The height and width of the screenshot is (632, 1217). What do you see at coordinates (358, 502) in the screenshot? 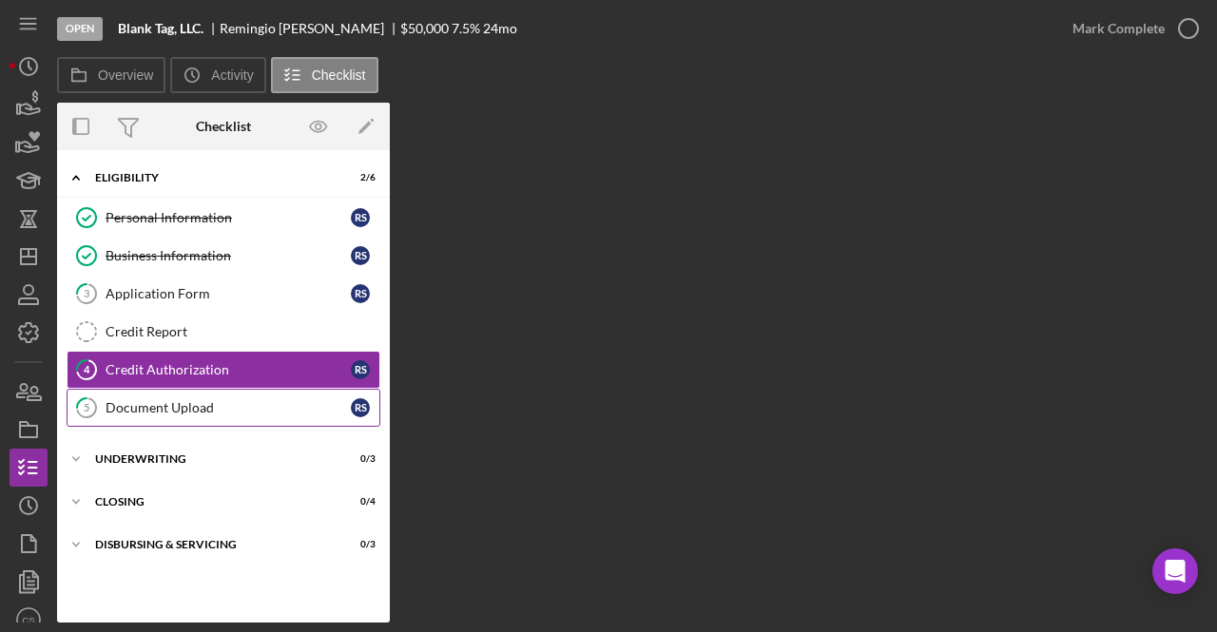
I see `div: 0 / 4` at bounding box center [358, 502].